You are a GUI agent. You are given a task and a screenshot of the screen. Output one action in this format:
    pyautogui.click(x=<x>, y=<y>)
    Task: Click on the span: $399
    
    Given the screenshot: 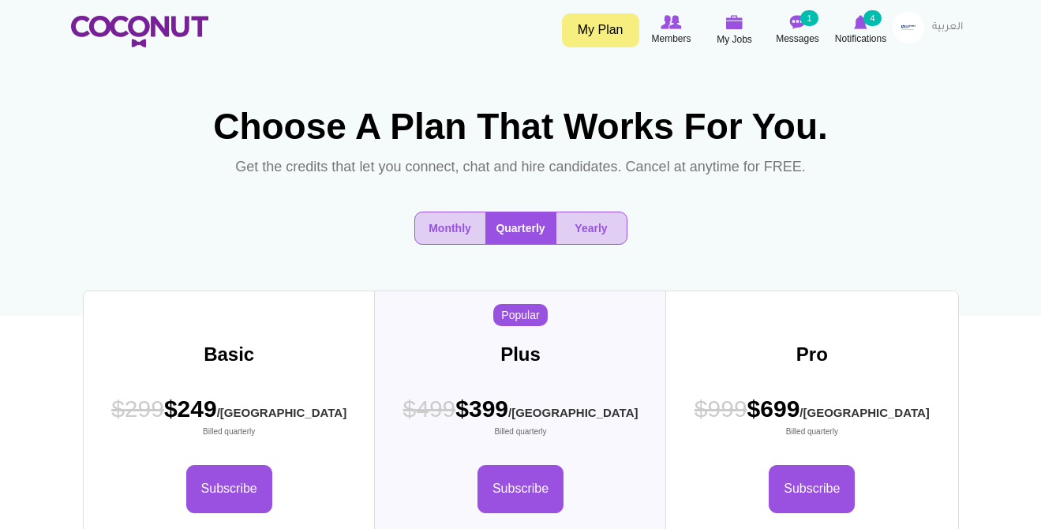 What is the action you would take?
    pyautogui.click(x=521, y=414)
    